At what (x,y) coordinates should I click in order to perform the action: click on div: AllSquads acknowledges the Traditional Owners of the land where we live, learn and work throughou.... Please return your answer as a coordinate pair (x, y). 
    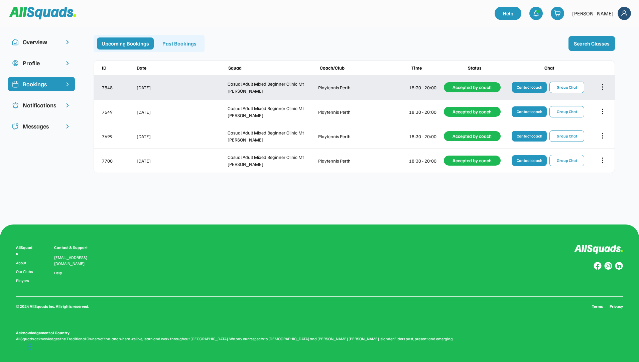
    Looking at the image, I should click on (320, 339).